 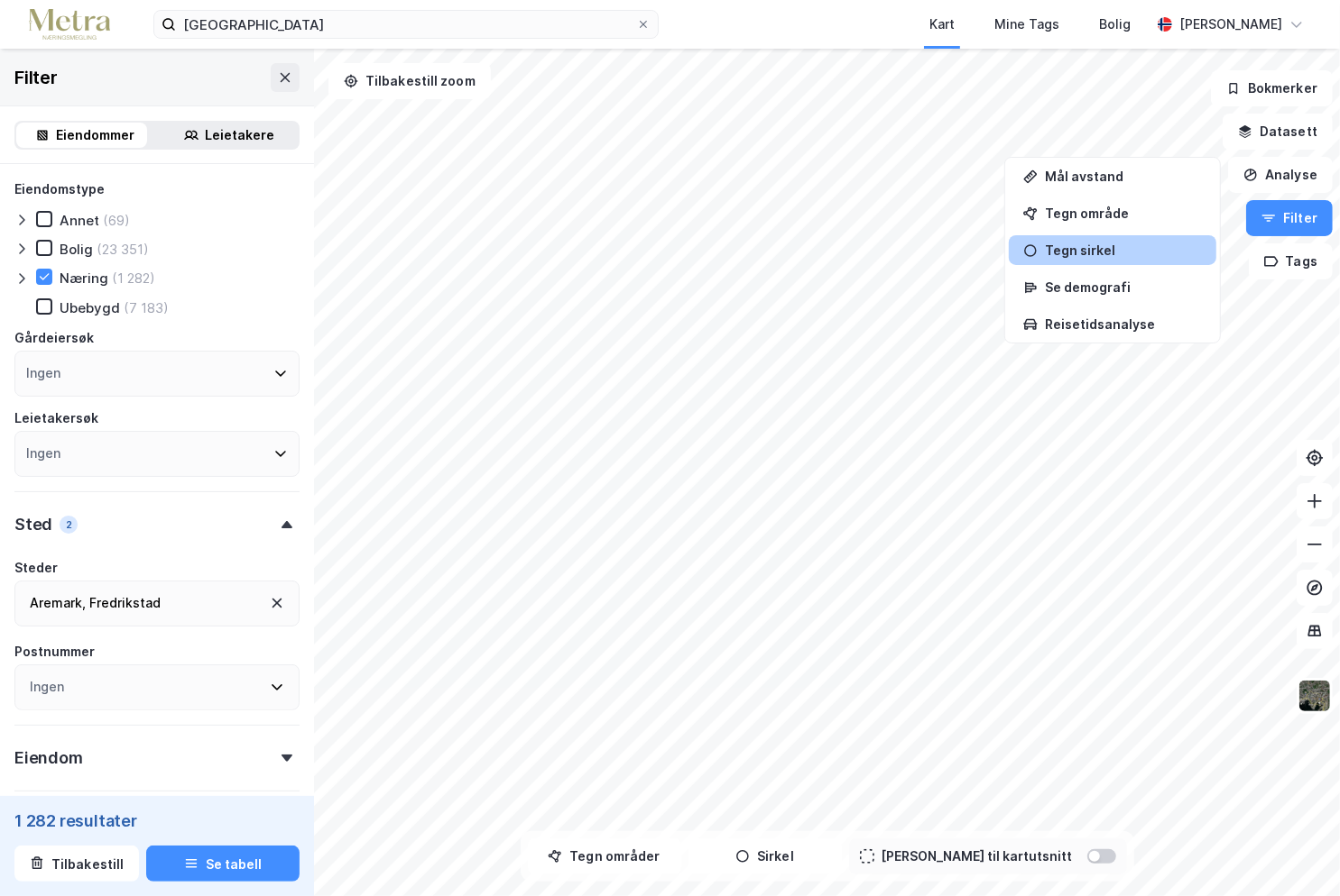 I want to click on div: Filter, so click(x=36, y=78).